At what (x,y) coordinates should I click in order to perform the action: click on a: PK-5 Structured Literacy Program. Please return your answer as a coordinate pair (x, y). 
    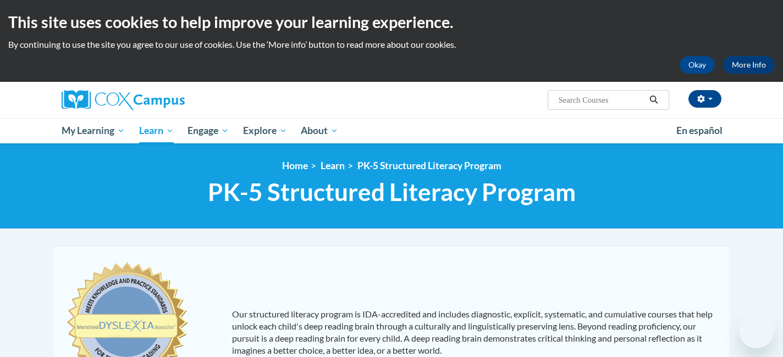
    Looking at the image, I should click on (429, 166).